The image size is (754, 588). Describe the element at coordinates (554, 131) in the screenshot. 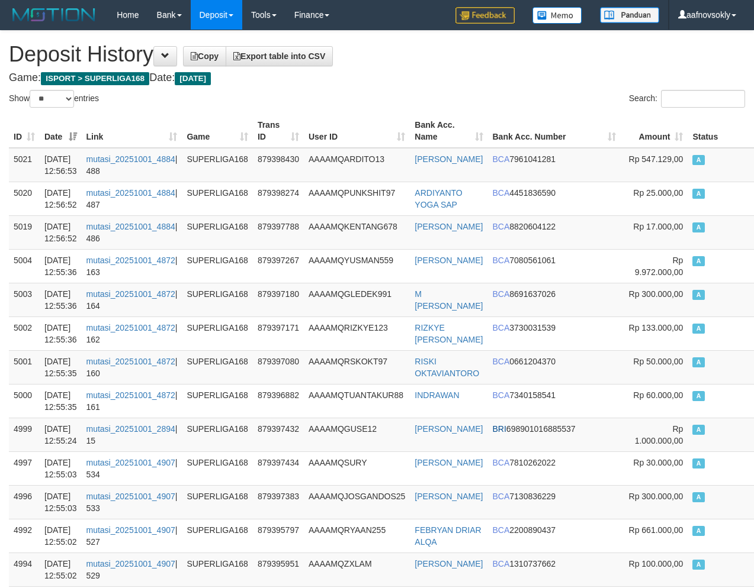

I see `th: Bank Acc. Number: activate to sort column ascending` at that location.